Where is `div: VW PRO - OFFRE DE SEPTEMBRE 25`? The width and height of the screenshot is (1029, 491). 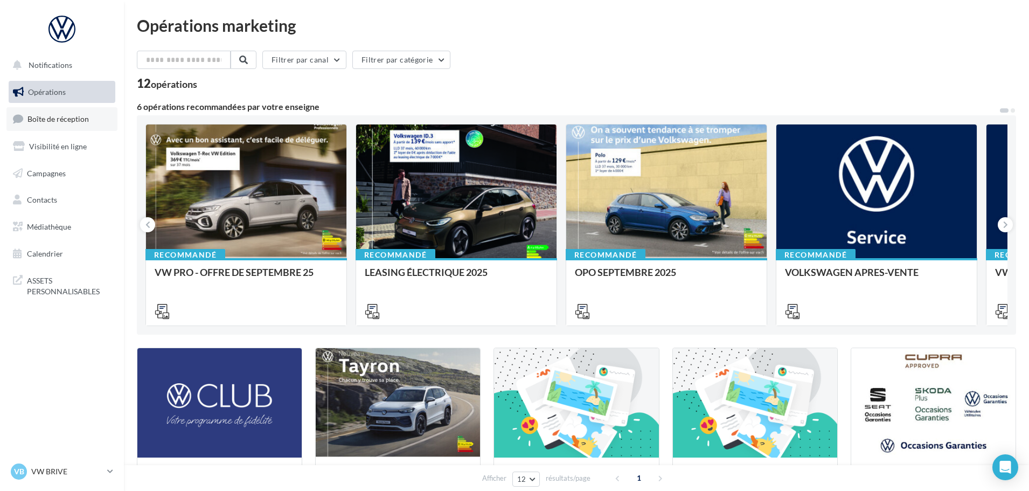 div: VW PRO - OFFRE DE SEPTEMBRE 25 is located at coordinates (246, 277).